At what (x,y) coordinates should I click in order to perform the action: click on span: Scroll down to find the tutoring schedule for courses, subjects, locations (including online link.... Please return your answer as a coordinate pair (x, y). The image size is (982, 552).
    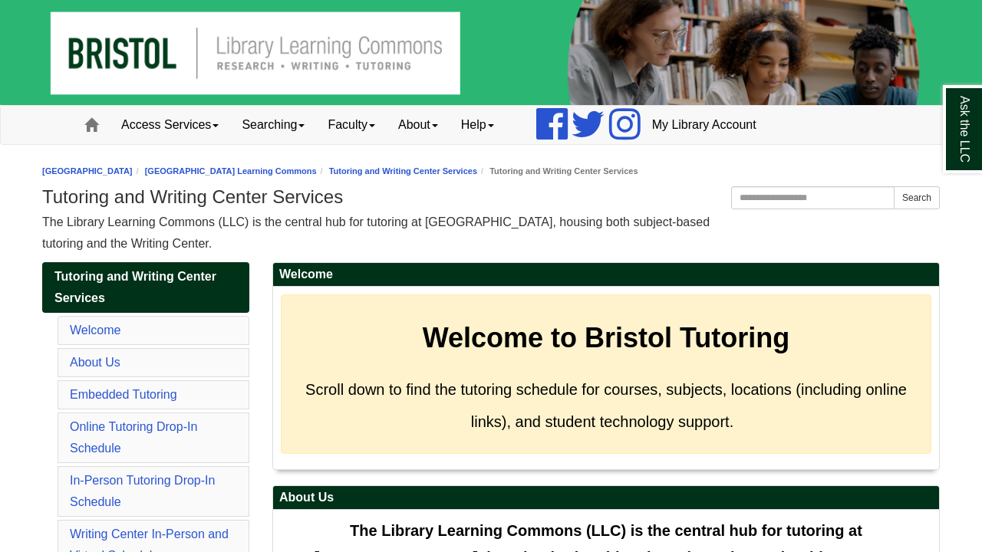
    Looking at the image, I should click on (606, 406).